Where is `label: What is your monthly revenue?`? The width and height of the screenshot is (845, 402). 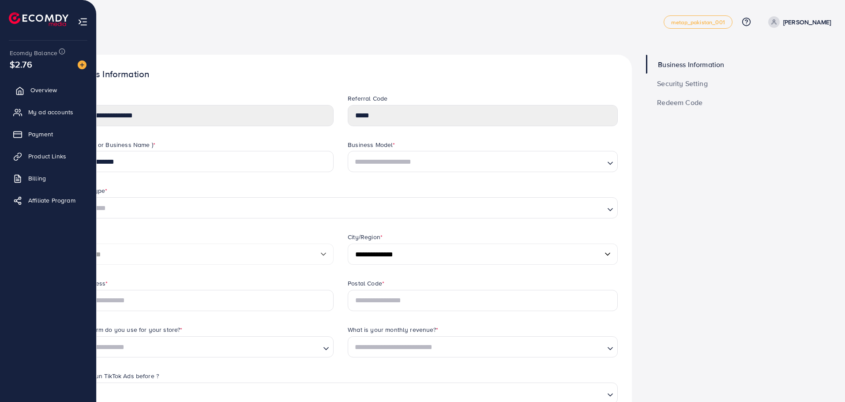
label: What is your monthly revenue? is located at coordinates (393, 330).